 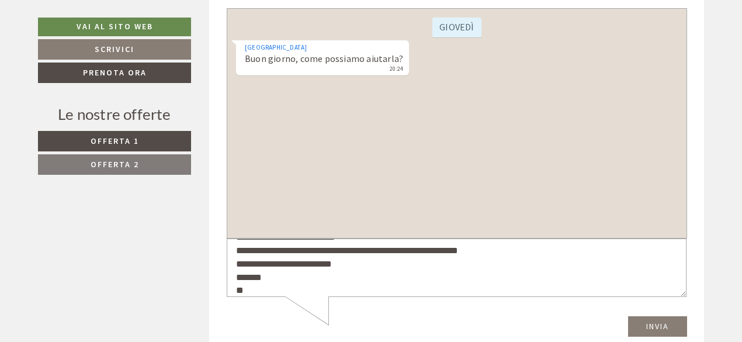 What do you see at coordinates (114, 49) in the screenshot?
I see `a: Scrivici` at bounding box center [114, 49].